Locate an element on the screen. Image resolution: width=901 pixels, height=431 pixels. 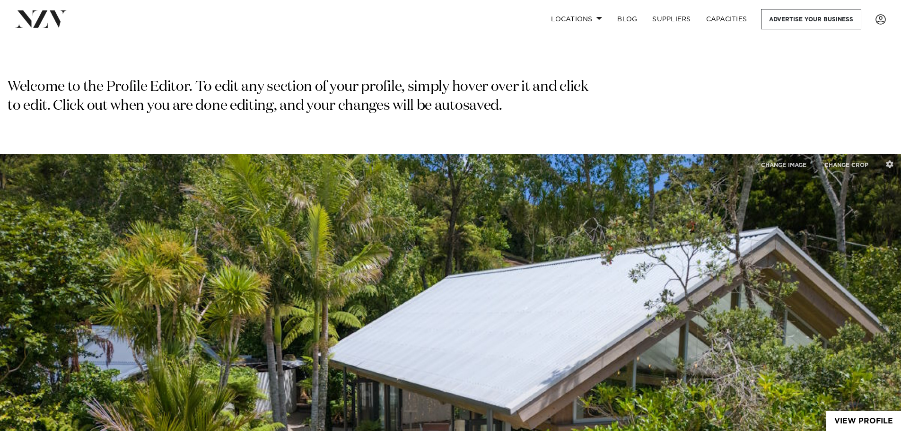
p: Welcome to the Profile Editor. To edit any section of your profile, simply hover over it and clic... is located at coordinates (300, 97).